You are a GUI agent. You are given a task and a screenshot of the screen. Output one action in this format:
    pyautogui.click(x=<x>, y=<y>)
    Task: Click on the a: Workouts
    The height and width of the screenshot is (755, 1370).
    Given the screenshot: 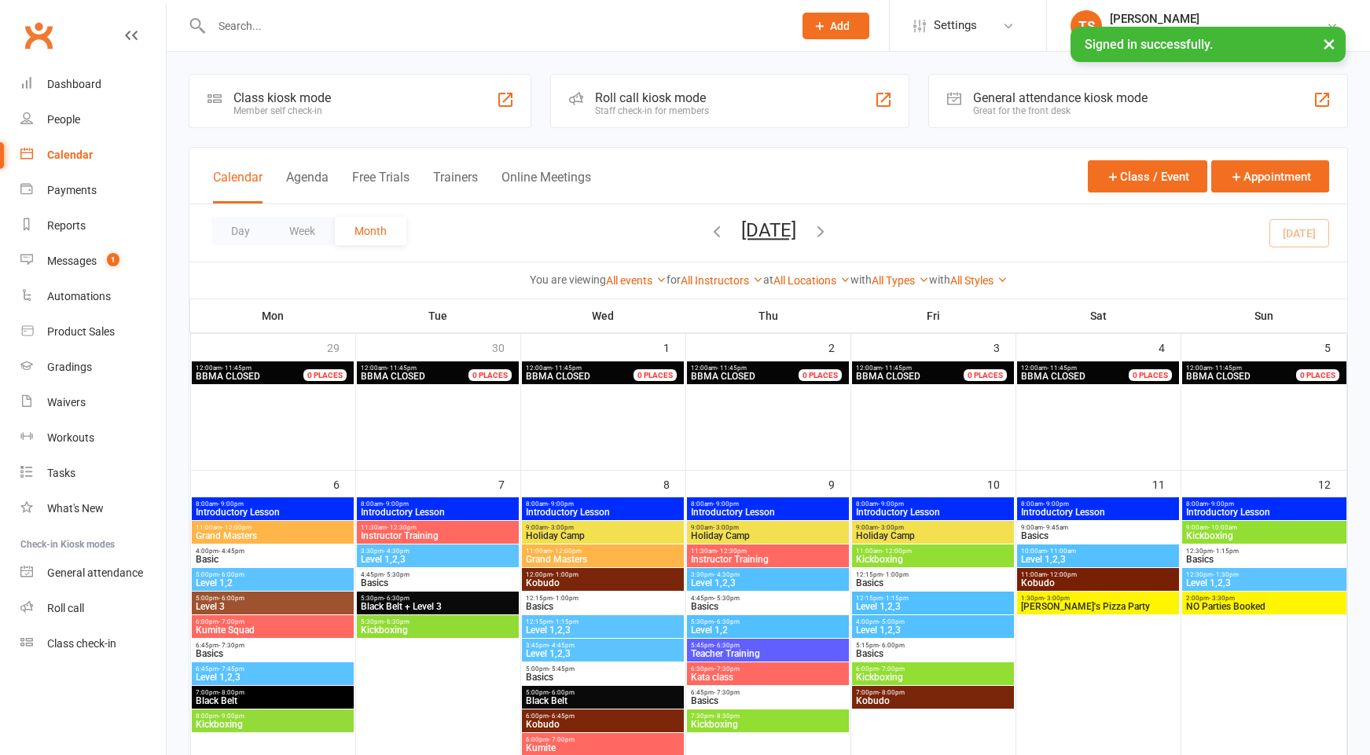 What is the action you would take?
    pyautogui.click(x=93, y=438)
    